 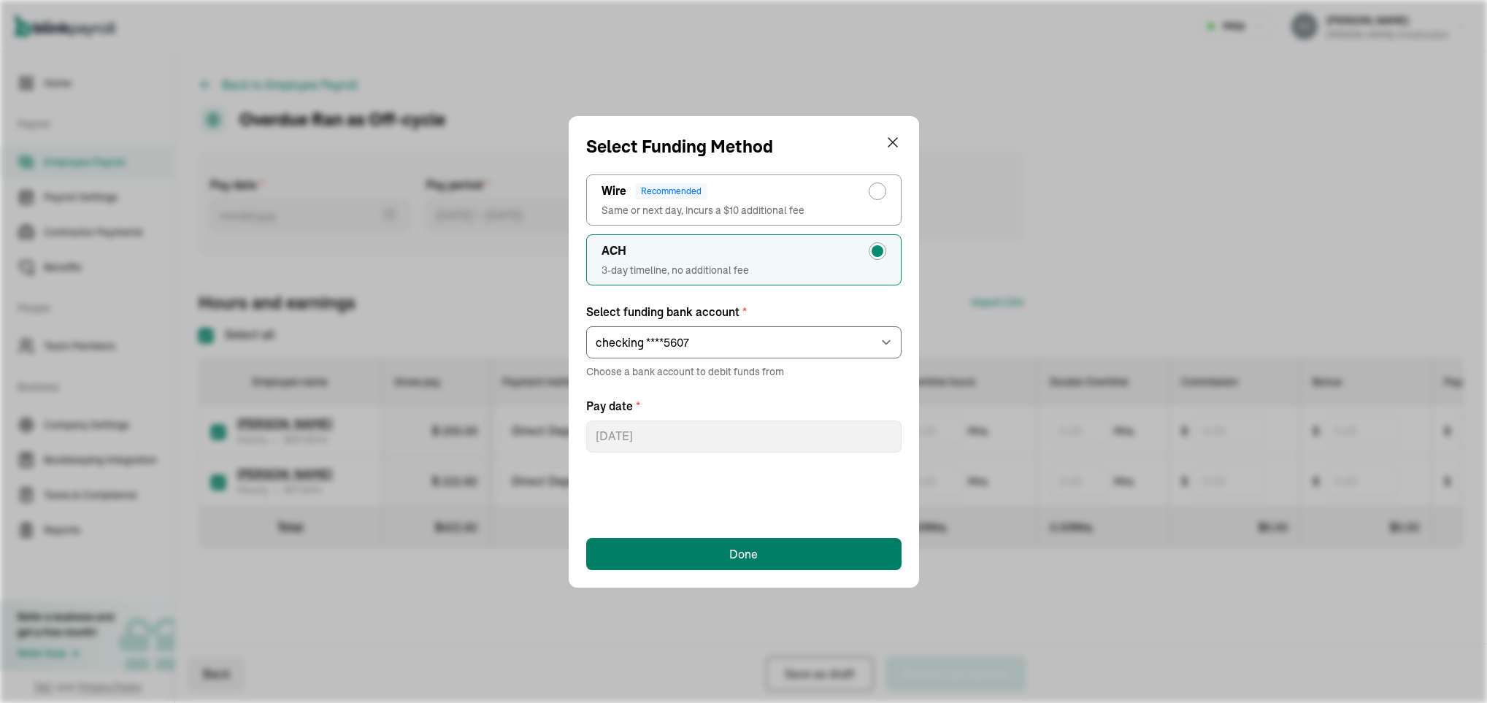 What do you see at coordinates (744, 312) in the screenshot?
I see `label: Select funding bank account` at bounding box center [744, 312].